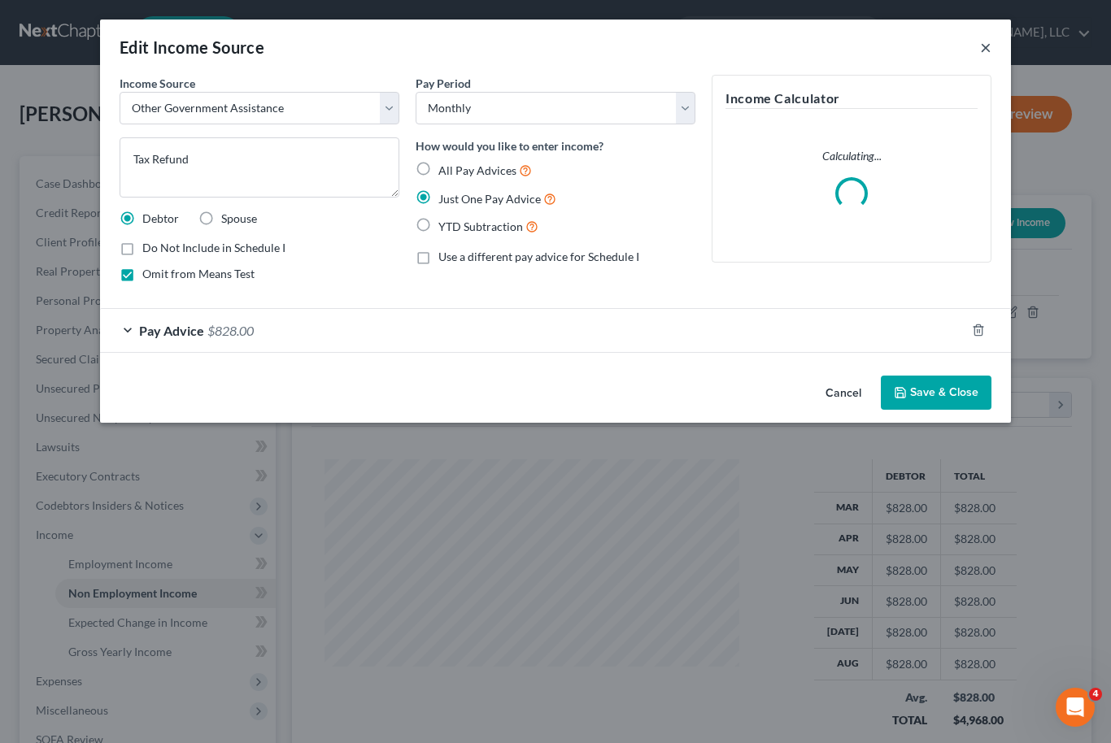 Image resolution: width=1111 pixels, height=743 pixels. I want to click on label: Pay Period, so click(443, 83).